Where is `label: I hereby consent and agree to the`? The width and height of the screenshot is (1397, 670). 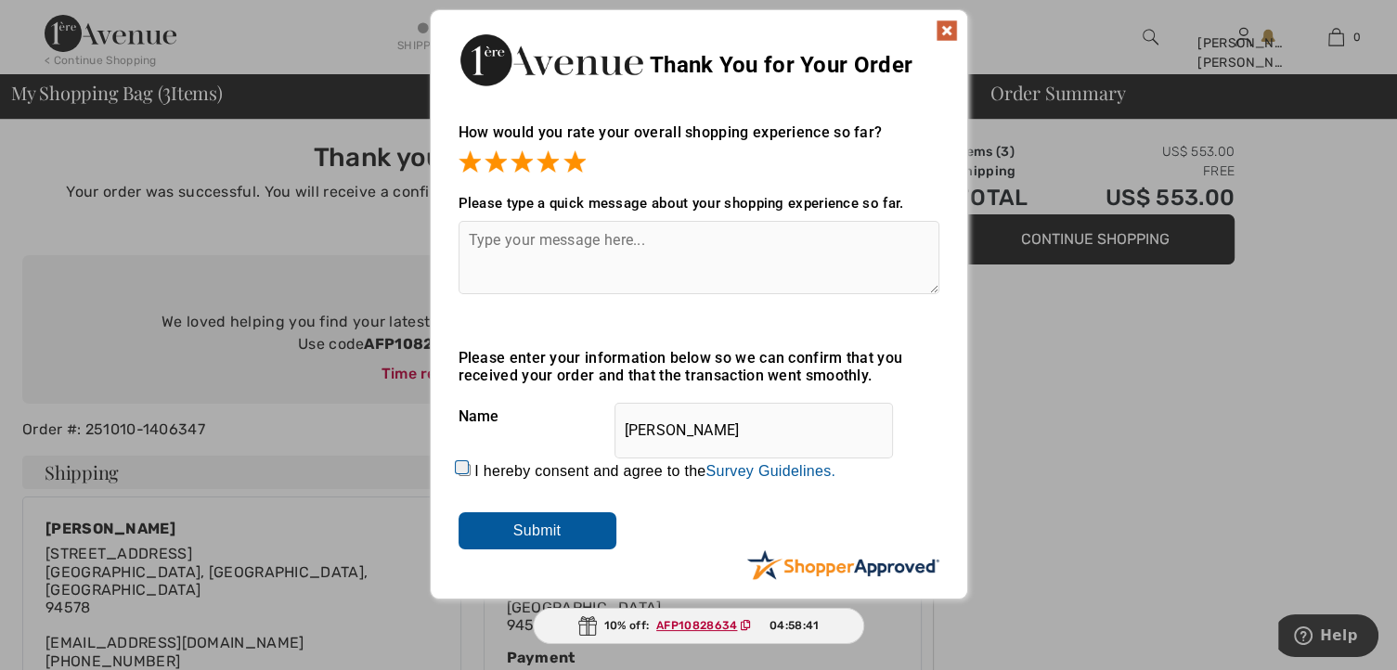 label: I hereby consent and agree to the is located at coordinates (655, 472).